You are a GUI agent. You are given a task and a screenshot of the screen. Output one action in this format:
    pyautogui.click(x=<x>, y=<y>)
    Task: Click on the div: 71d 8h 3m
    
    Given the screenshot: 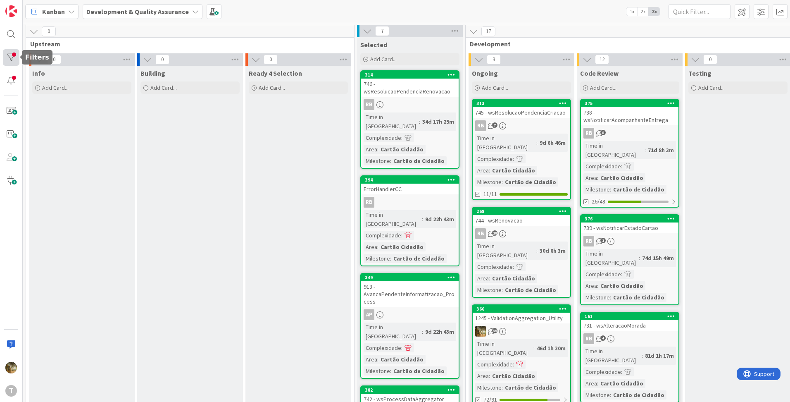 What is the action you would take?
    pyautogui.click(x=661, y=150)
    